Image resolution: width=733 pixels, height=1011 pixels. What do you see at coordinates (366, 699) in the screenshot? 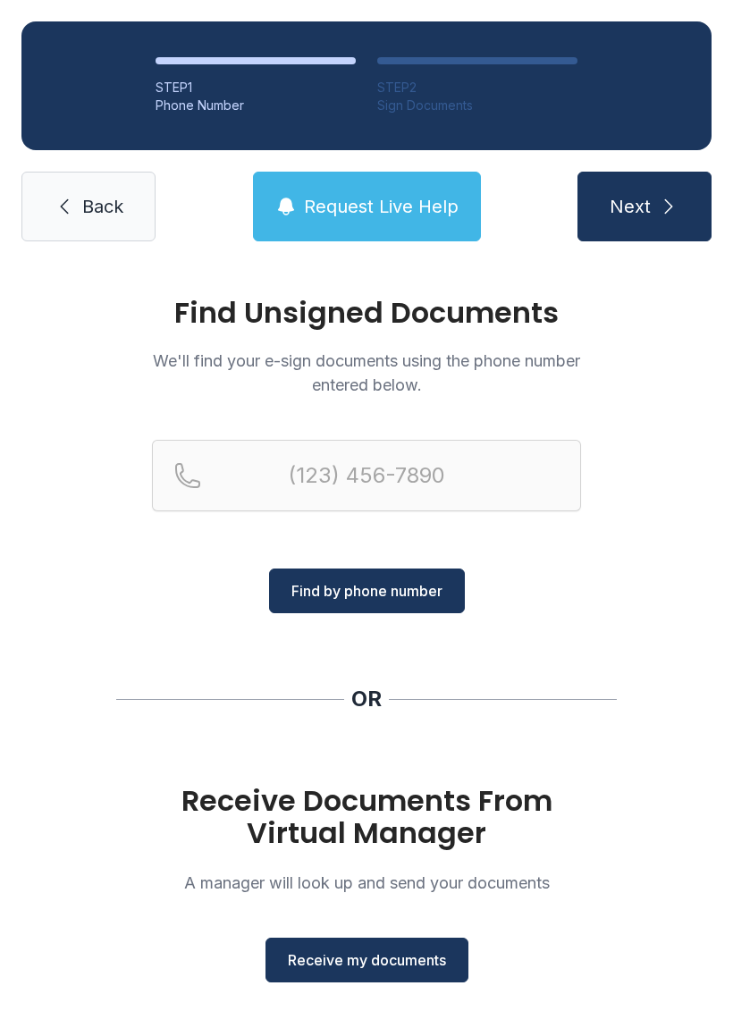
I see `div: OR` at bounding box center [366, 699].